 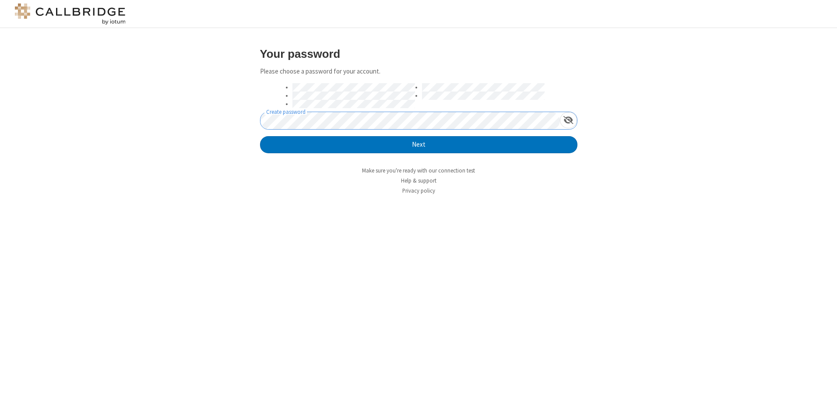 I want to click on a: Privacy policy, so click(x=419, y=191).